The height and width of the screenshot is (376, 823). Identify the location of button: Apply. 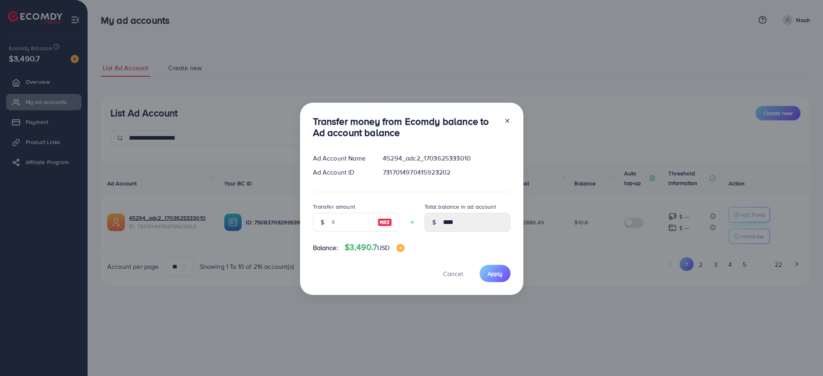
(495, 274).